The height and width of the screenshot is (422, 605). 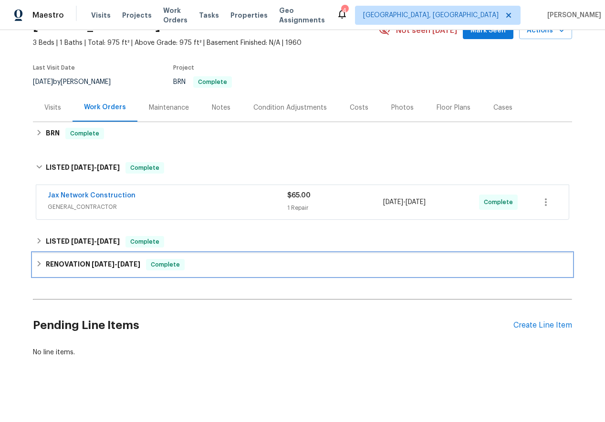 What do you see at coordinates (303, 353) in the screenshot?
I see `div: No line items.` at bounding box center [303, 353].